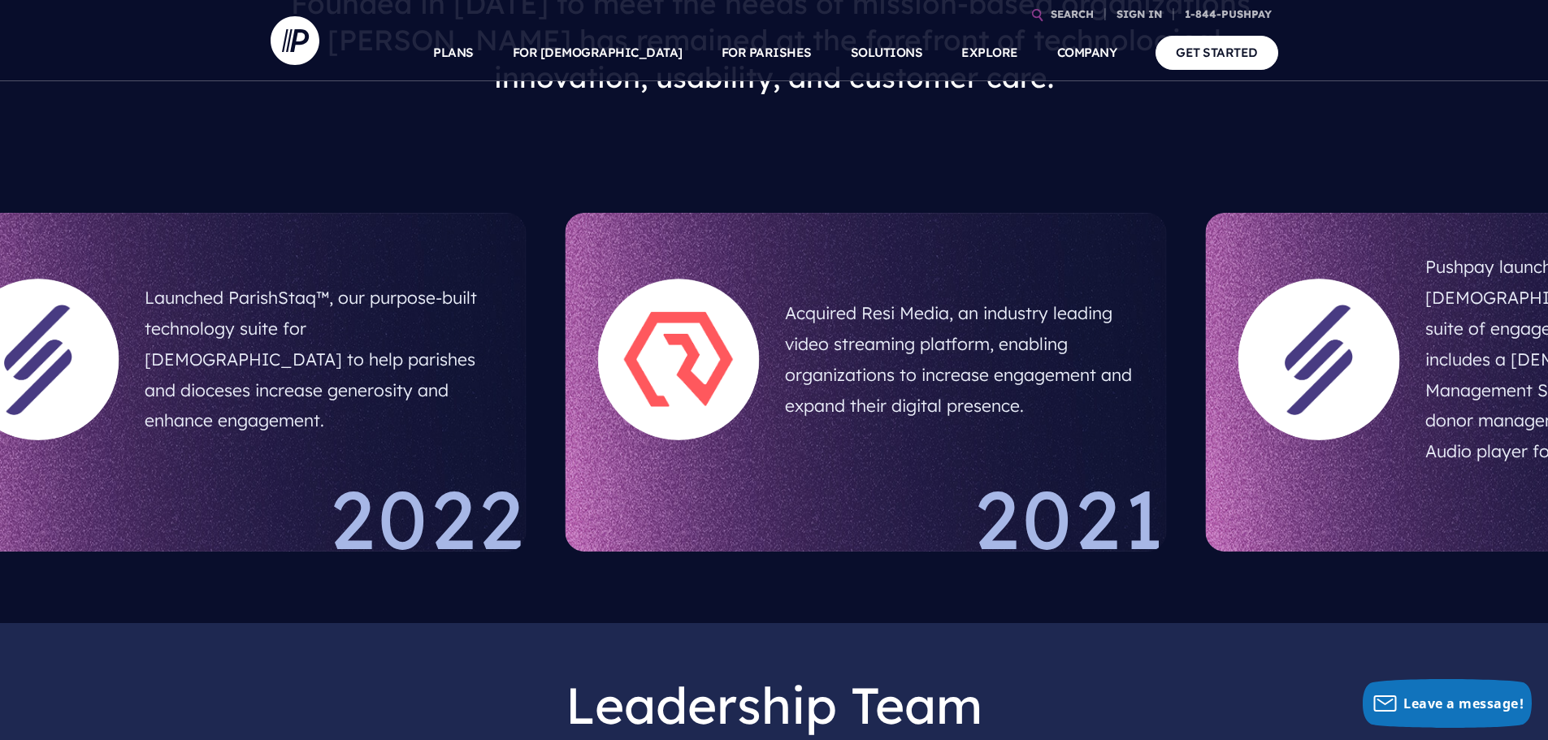 The height and width of the screenshot is (740, 1548). Describe the element at coordinates (1087, 53) in the screenshot. I see `a: COMPANY` at that location.